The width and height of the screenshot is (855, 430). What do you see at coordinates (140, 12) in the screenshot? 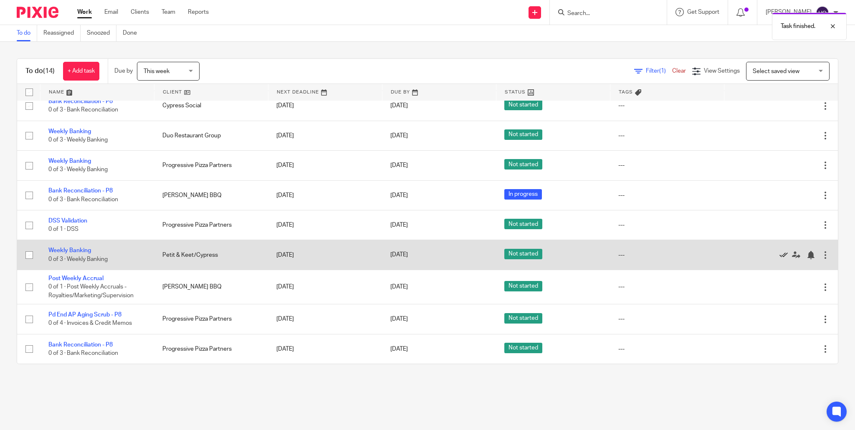
I see `a: Clients` at bounding box center [140, 12].